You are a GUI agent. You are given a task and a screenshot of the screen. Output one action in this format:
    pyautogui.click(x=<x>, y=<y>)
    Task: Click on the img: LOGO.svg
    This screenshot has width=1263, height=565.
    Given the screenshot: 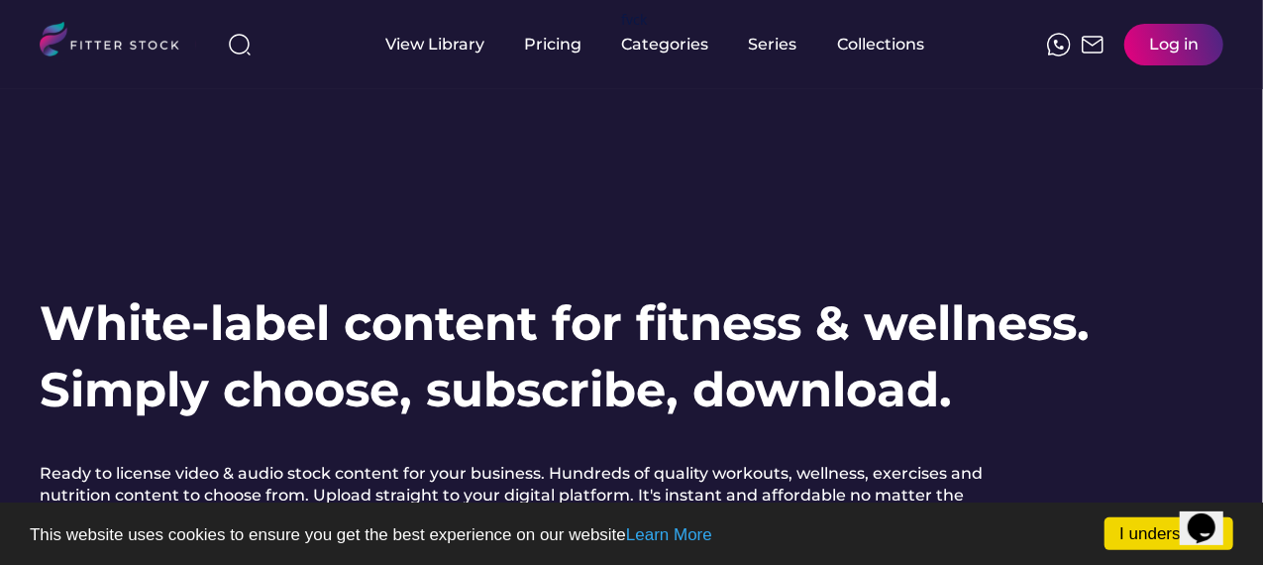 What is the action you would take?
    pyautogui.click(x=118, y=42)
    